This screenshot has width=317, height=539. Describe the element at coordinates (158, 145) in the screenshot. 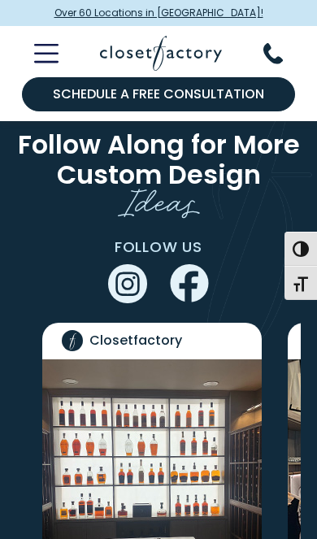

I see `span: Follow Along for More` at that location.